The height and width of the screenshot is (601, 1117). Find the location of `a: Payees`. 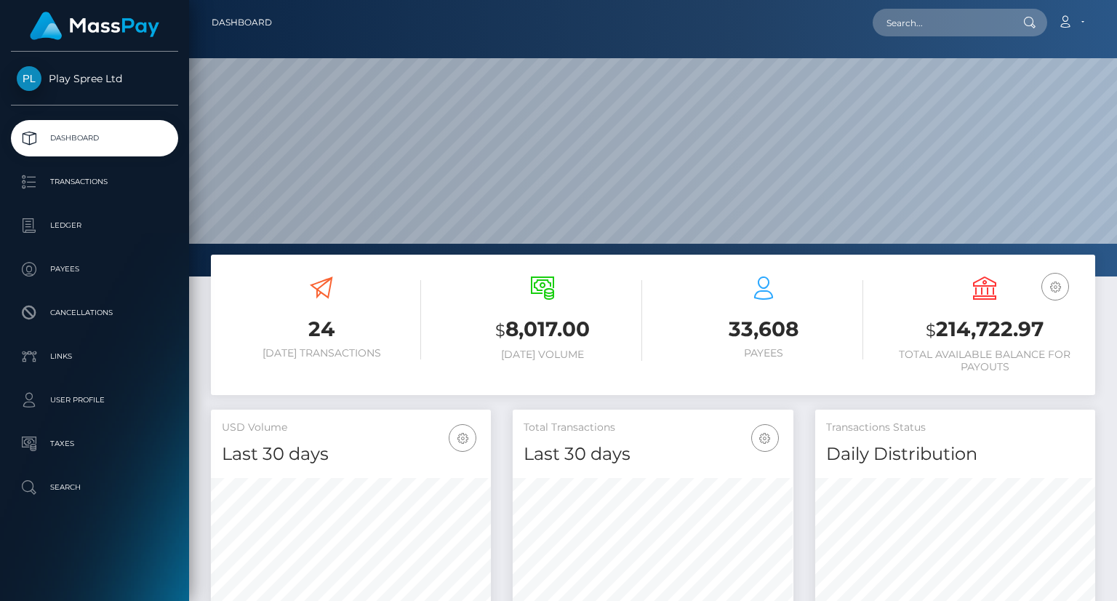

a: Payees is located at coordinates (95, 269).